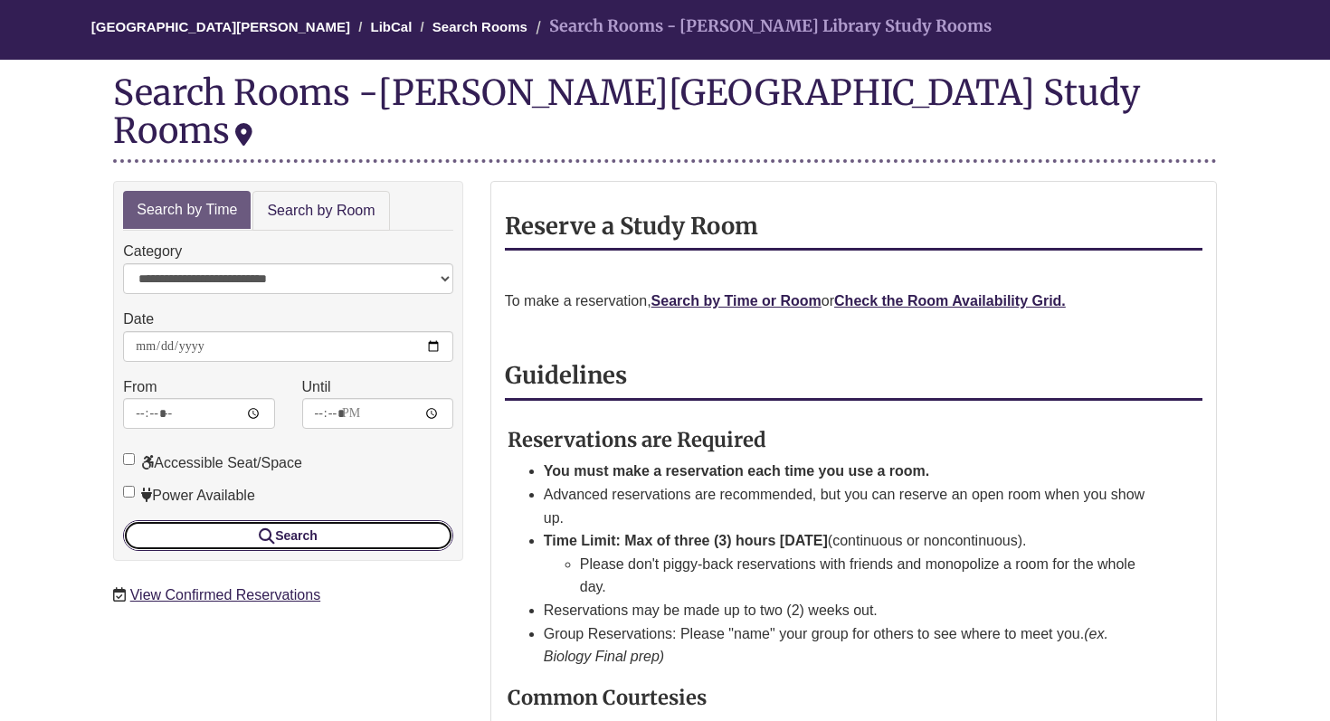 Image resolution: width=1330 pixels, height=721 pixels. I want to click on a: Search Rooms, so click(480, 26).